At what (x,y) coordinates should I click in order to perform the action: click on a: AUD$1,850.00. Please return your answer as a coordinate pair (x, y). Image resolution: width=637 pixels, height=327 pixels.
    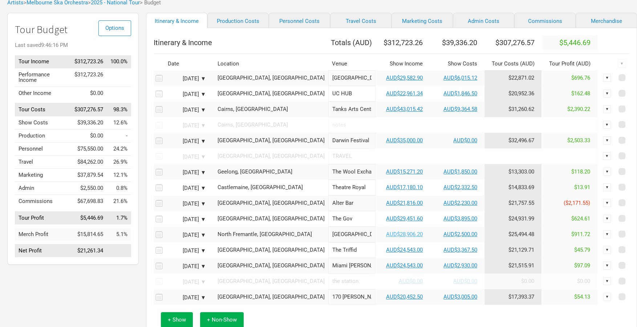
    Looking at the image, I should click on (460, 171).